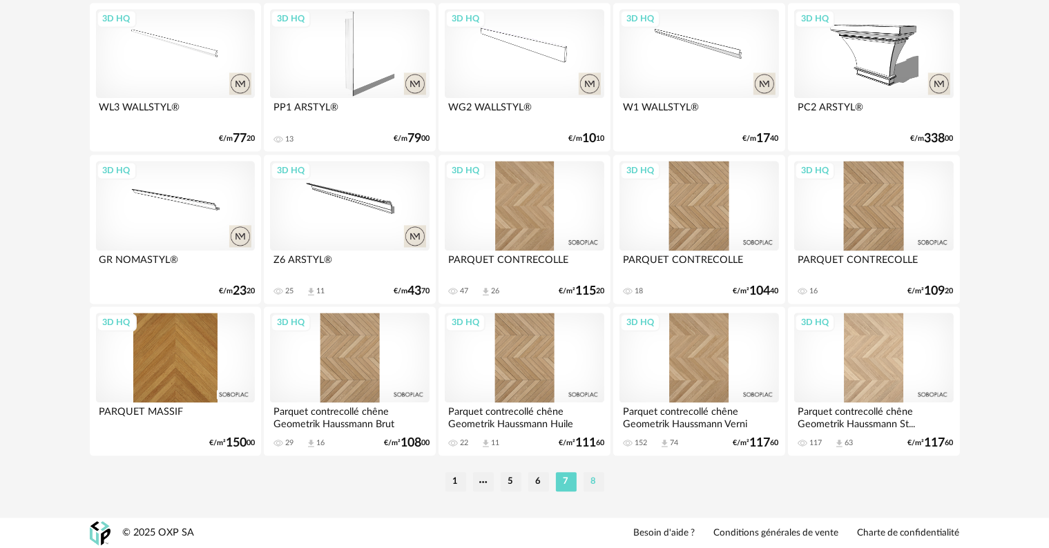 The height and width of the screenshot is (548, 1049). Describe the element at coordinates (539, 482) in the screenshot. I see `li: 6` at that location.